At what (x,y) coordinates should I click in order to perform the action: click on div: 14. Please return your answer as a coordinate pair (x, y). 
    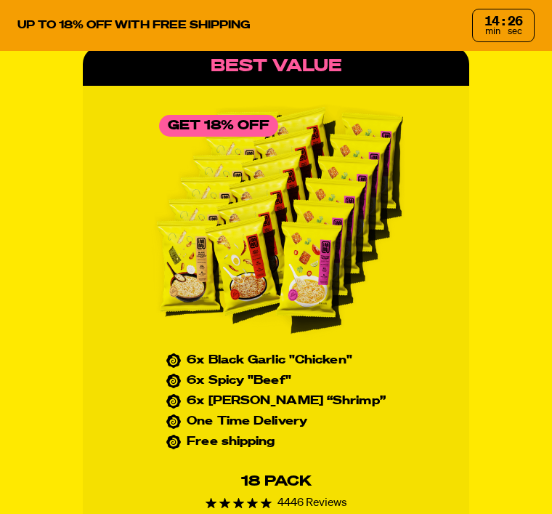
    Looking at the image, I should click on (492, 22).